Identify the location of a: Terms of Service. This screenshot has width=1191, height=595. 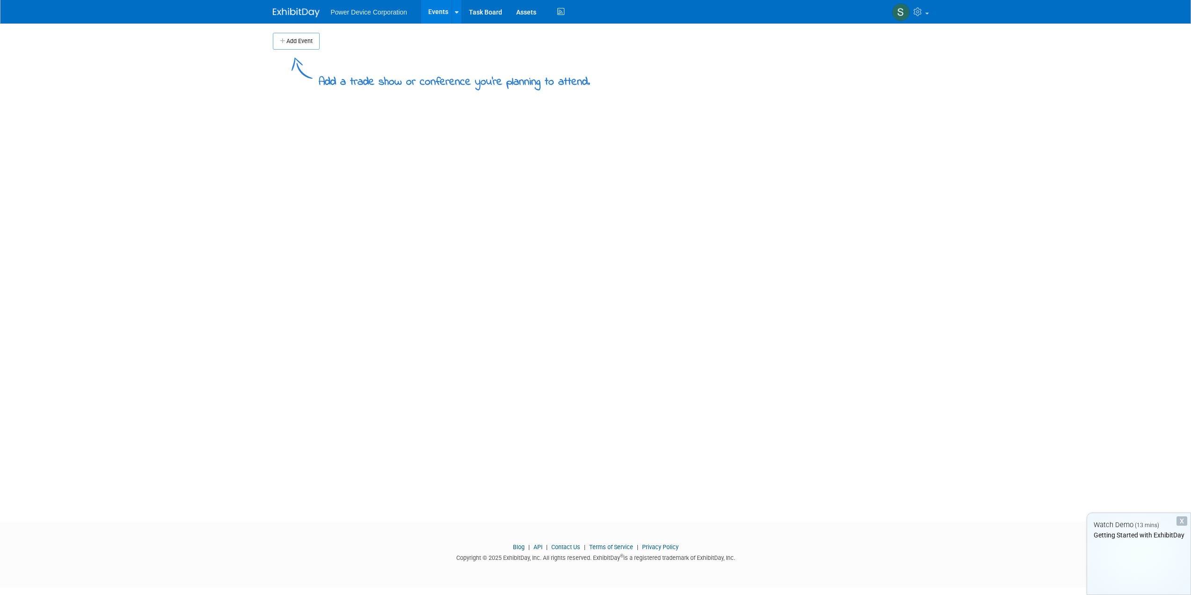
(611, 547).